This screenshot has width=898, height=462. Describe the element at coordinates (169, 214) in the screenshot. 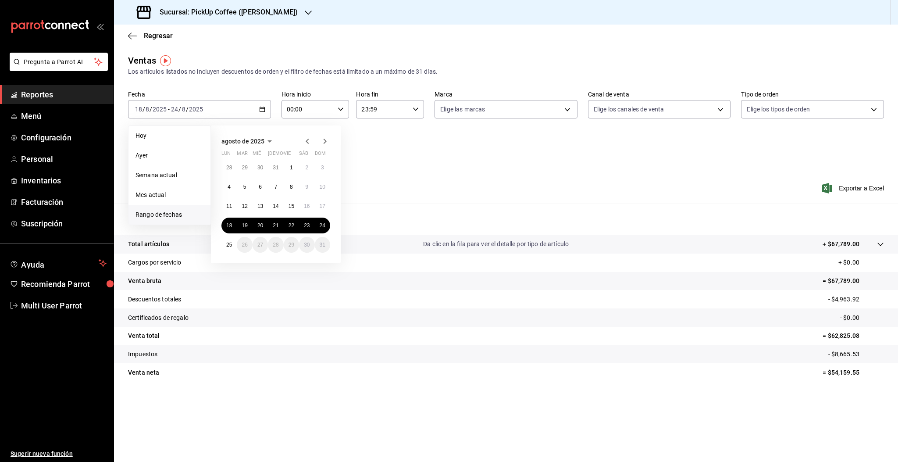

I see `span: Rango de fechas` at that location.